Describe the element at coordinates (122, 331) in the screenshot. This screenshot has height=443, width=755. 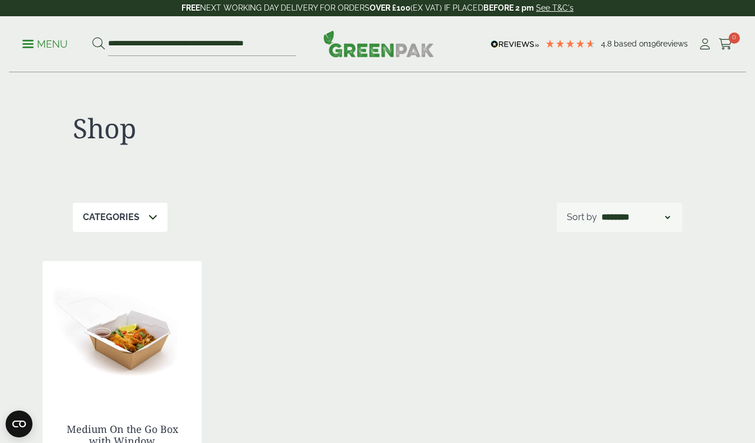
I see `a: 13 MED Food to Go Win Food` at that location.